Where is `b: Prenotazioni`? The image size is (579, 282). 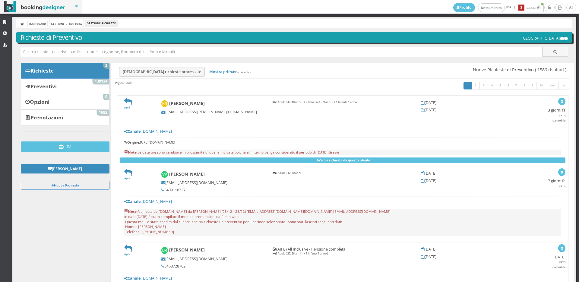
b: Prenotazioni is located at coordinates (47, 117).